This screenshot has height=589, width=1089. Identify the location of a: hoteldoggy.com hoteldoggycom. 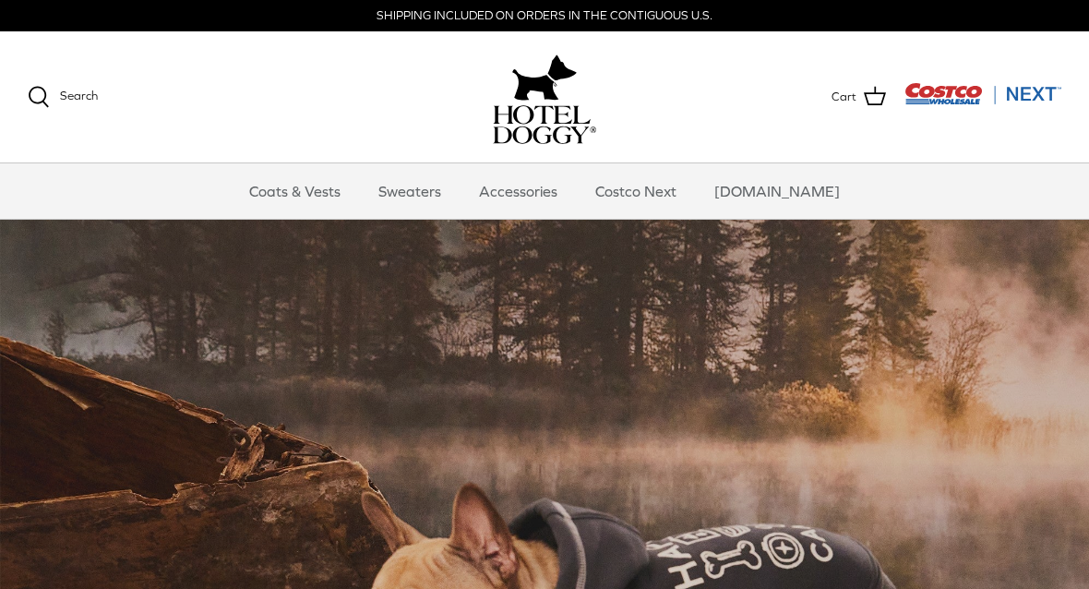
(544, 97).